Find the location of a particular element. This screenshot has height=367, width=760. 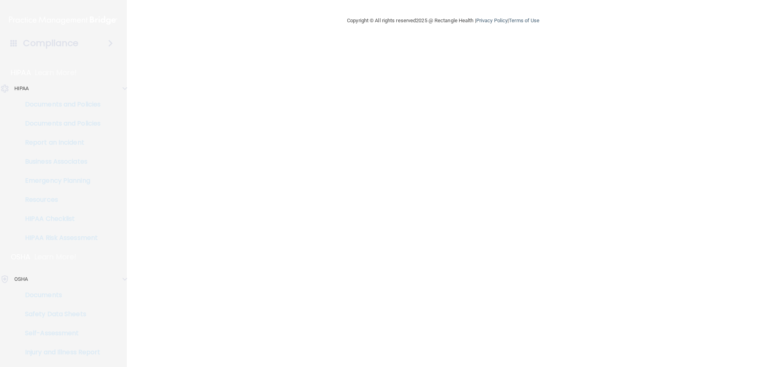

div: Copyright © All rights reserved 2025 @ Rectangle Health | | is located at coordinates (443, 21).